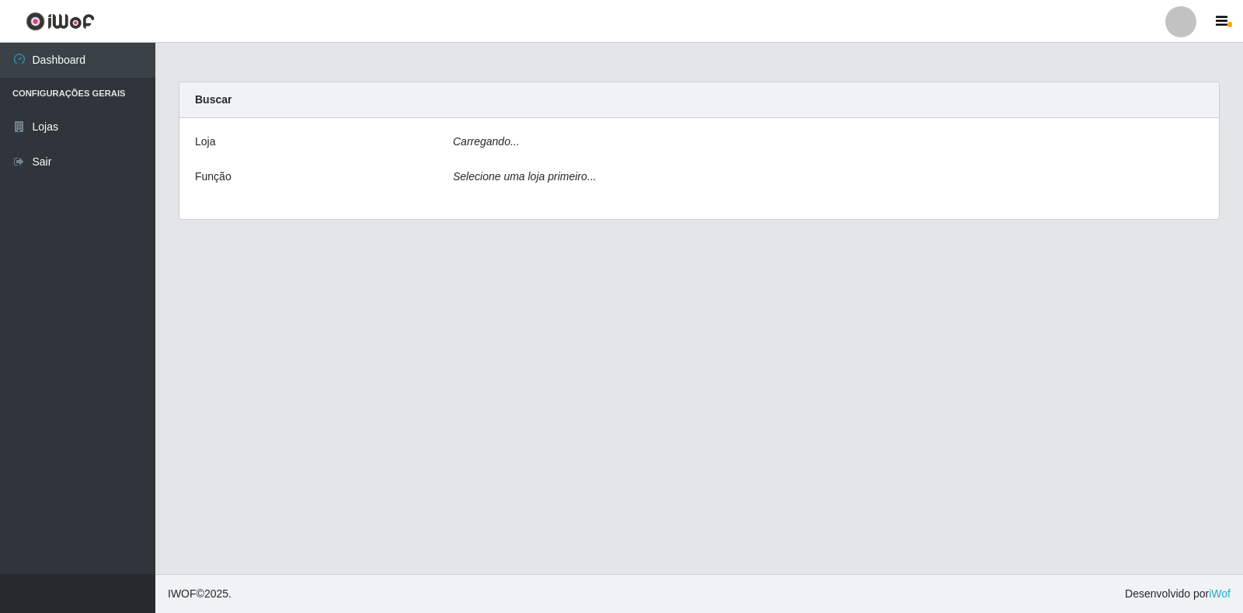 The width and height of the screenshot is (1243, 613). What do you see at coordinates (1220, 594) in the screenshot?
I see `a: iWof` at bounding box center [1220, 594].